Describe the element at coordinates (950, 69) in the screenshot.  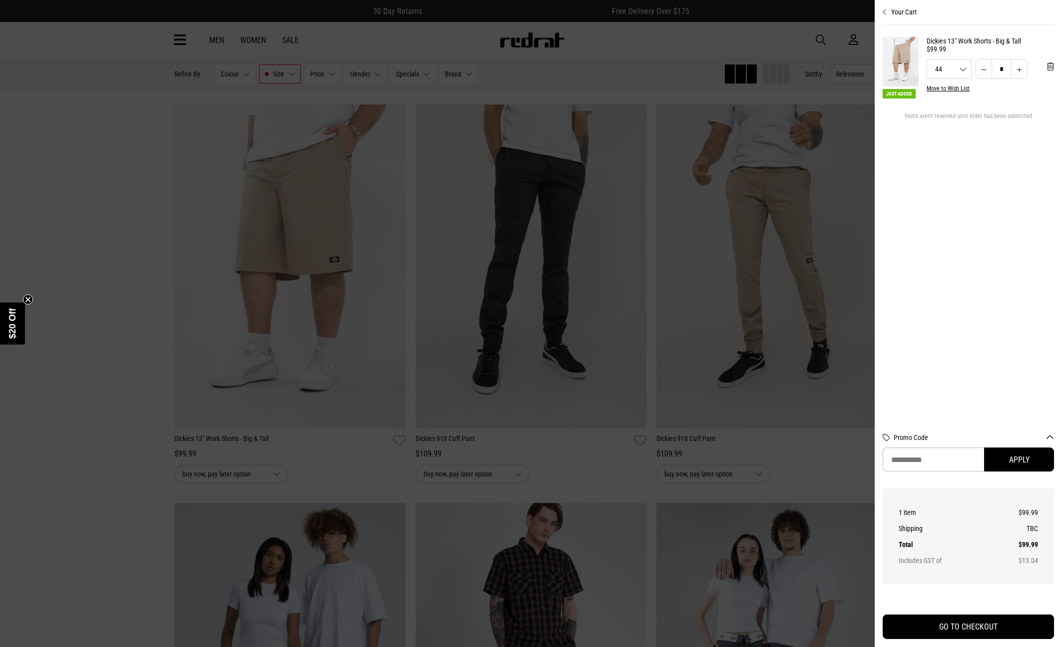
I see `span: 44` at that location.